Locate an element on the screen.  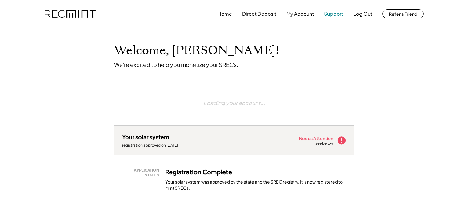
button: Log Out is located at coordinates (363, 14).